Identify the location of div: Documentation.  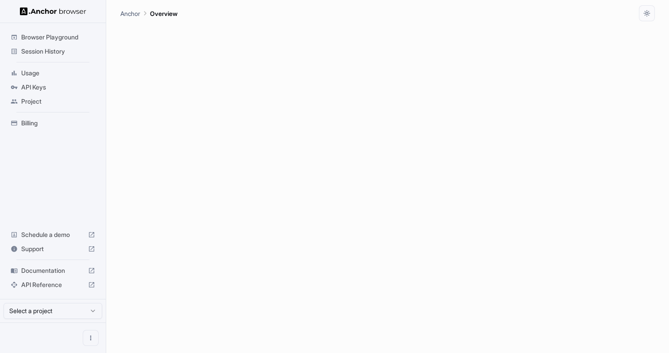
(53, 270).